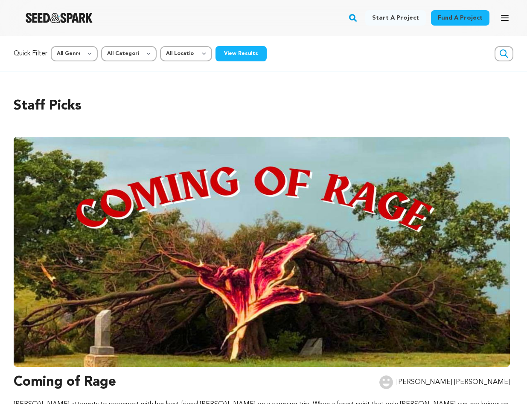 The image size is (527, 404). I want to click on a: Fund a project, so click(460, 18).